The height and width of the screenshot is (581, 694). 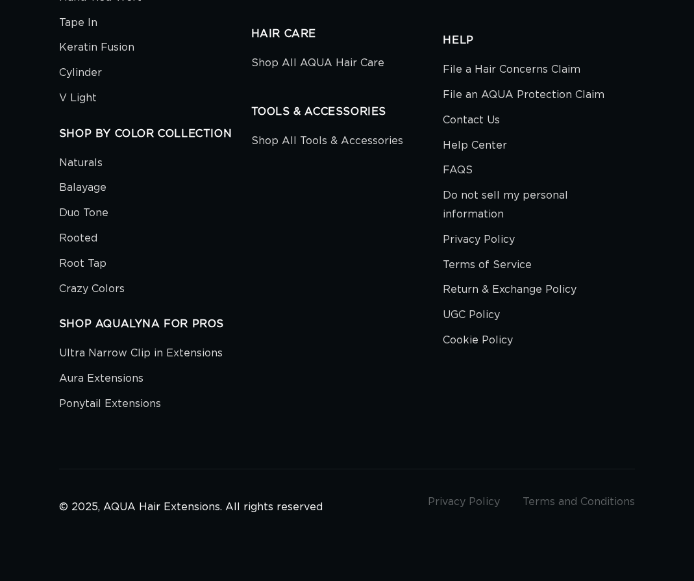 What do you see at coordinates (101, 379) in the screenshot?
I see `a: Aura Extensions` at bounding box center [101, 379].